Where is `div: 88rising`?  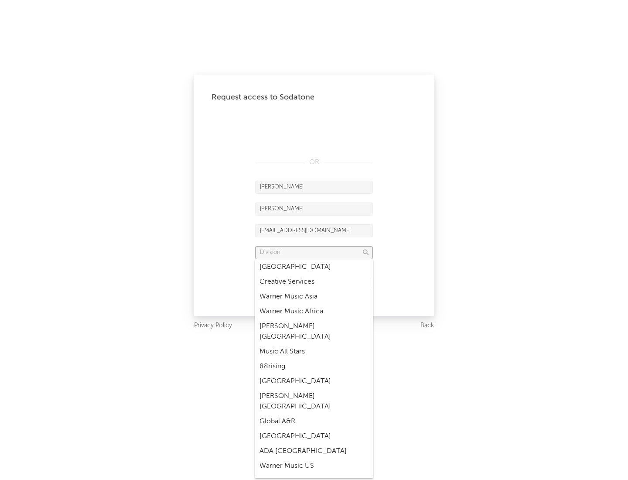
div: 88rising is located at coordinates (314, 366).